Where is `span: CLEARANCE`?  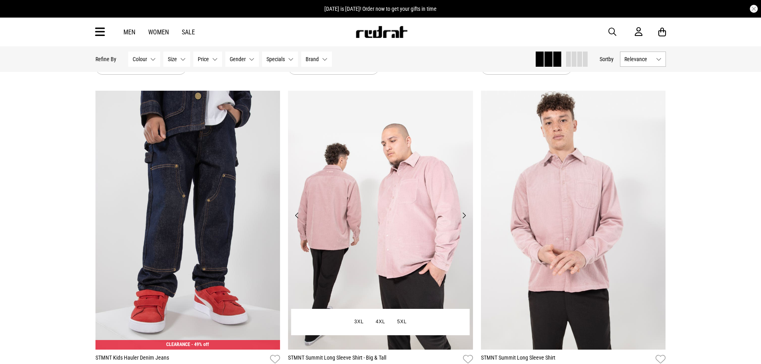 span: CLEARANCE is located at coordinates (178, 345).